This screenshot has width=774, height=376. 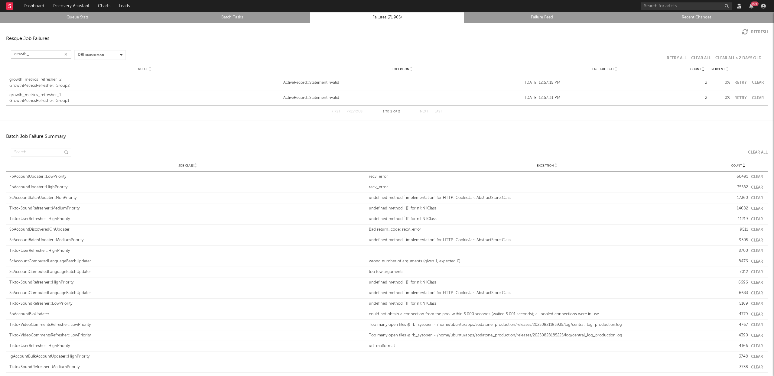 What do you see at coordinates (738, 272) in the screenshot?
I see `div: 7012` at bounding box center [738, 272].